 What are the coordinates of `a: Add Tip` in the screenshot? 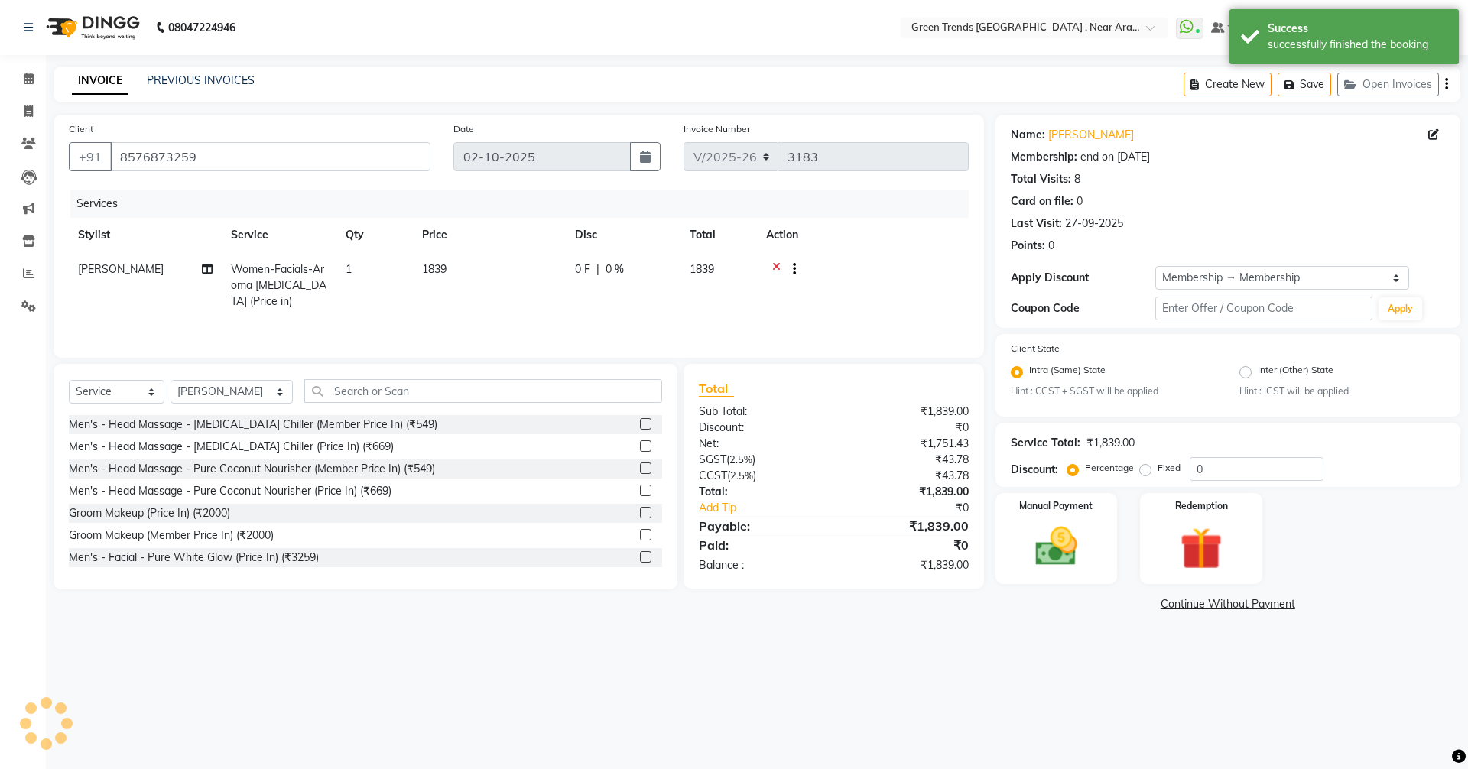 It's located at (772, 508).